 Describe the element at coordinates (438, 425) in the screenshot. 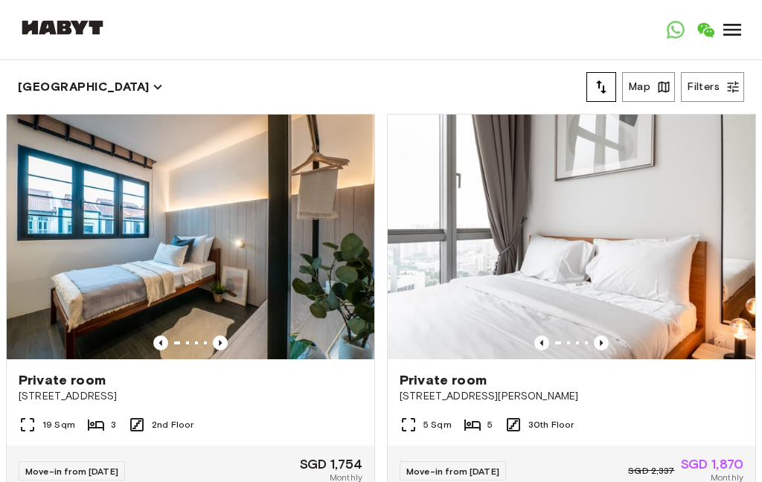

I see `span: 5 Sqm` at that location.